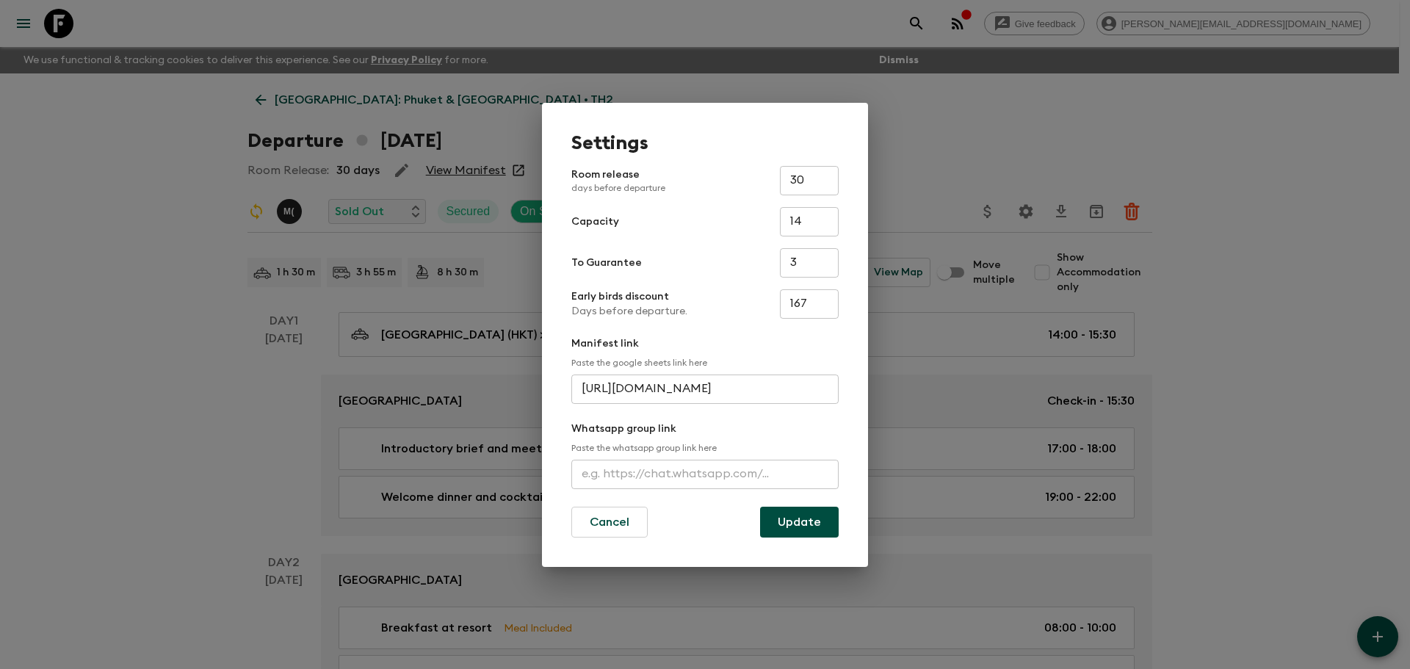 The width and height of the screenshot is (1410, 669). I want to click on input: e.g. 30, so click(809, 181).